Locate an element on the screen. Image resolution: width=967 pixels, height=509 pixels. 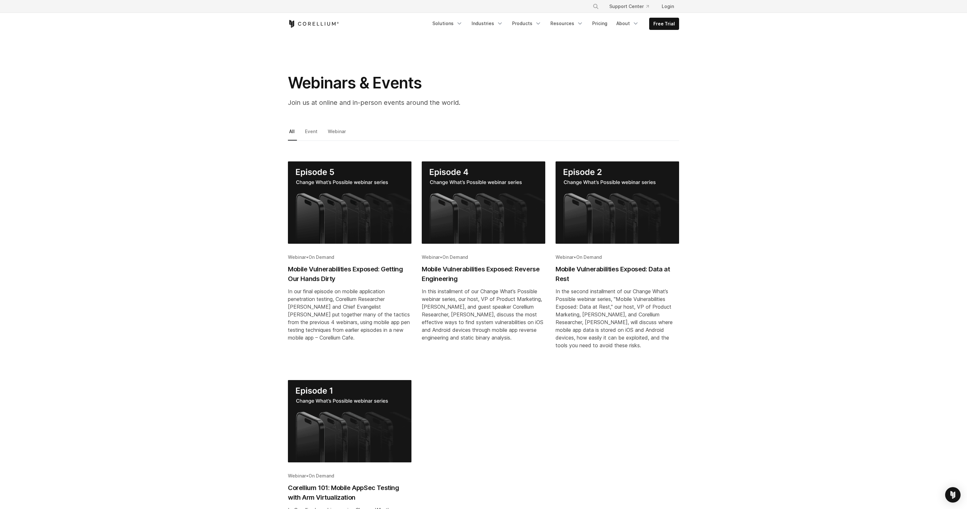
h2: Mobile Vulnerabilities Exposed: Getting Our Hands Dirty is located at coordinates (350, 274).